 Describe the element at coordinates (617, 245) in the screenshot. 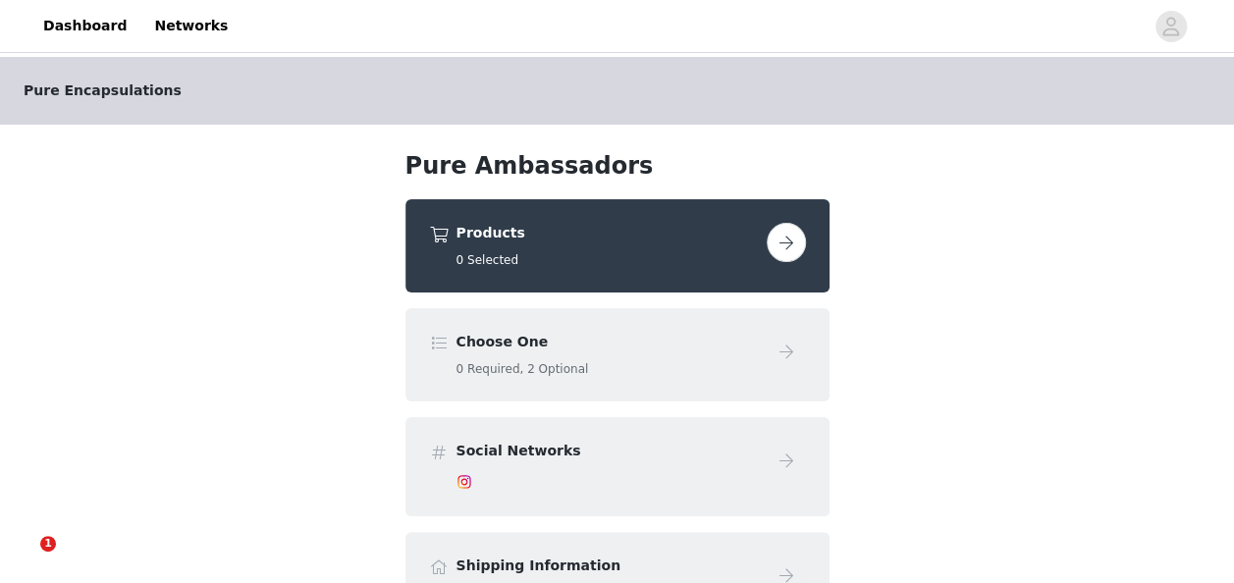

I see `div: Products` at that location.